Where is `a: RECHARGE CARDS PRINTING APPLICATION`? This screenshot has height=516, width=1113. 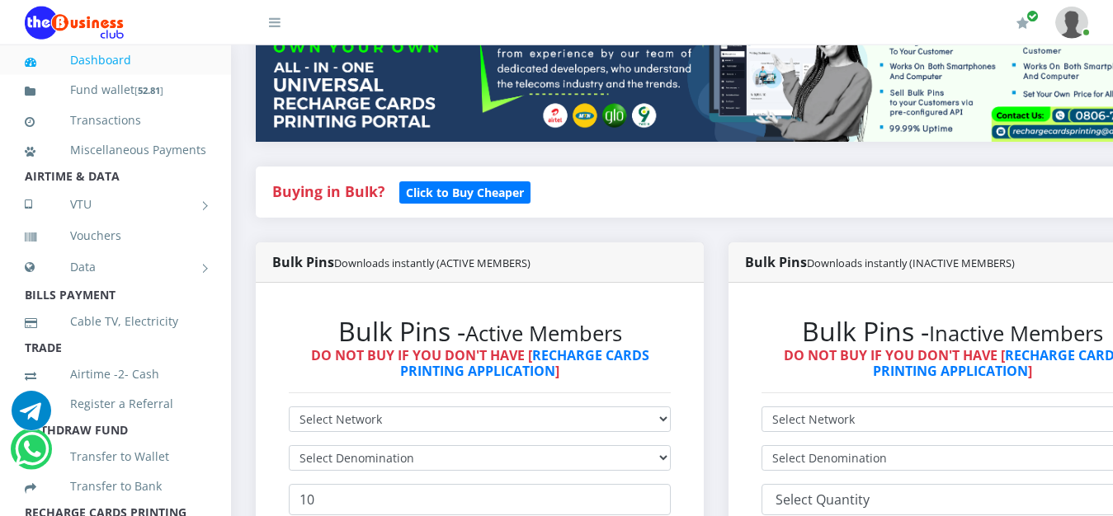
a: RECHARGE CARDS PRINTING APPLICATION is located at coordinates (525, 363).